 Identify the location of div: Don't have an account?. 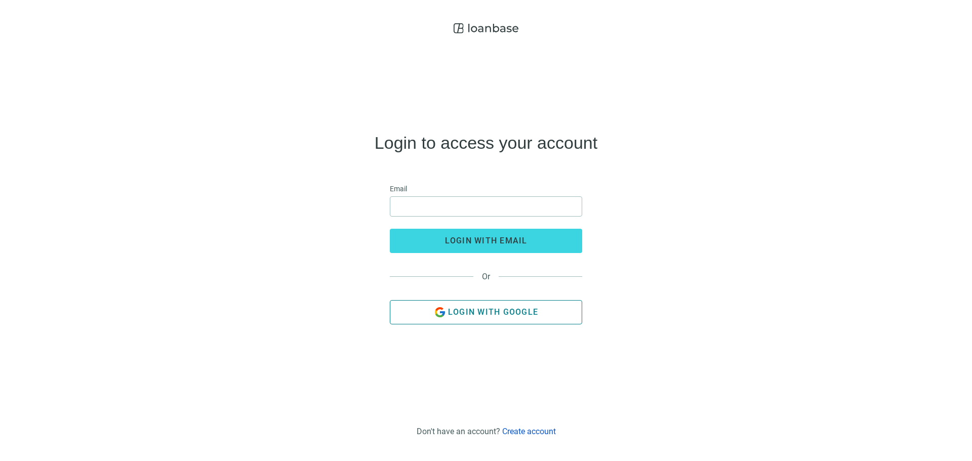
(486, 431).